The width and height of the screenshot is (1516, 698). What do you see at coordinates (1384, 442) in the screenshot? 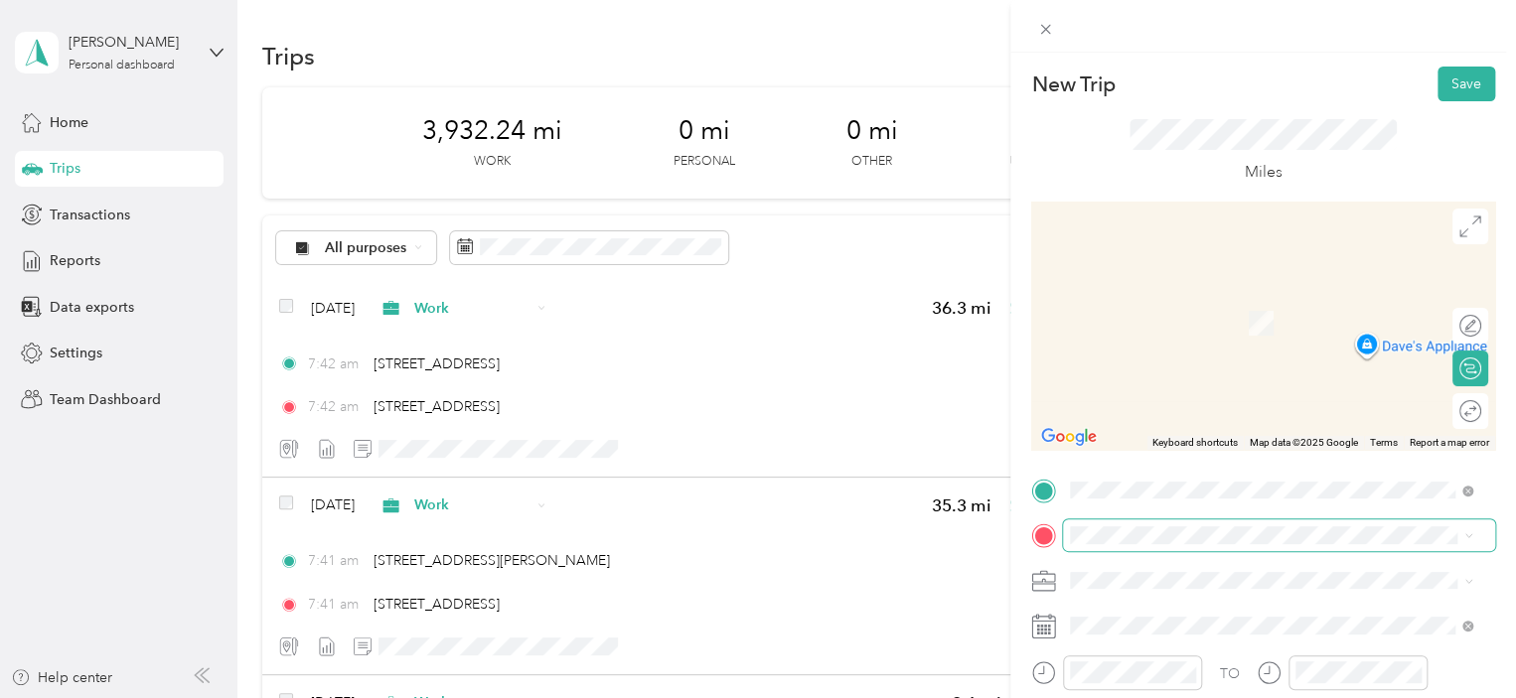
I see `a: Terms (opens in new tab)` at bounding box center [1384, 442].